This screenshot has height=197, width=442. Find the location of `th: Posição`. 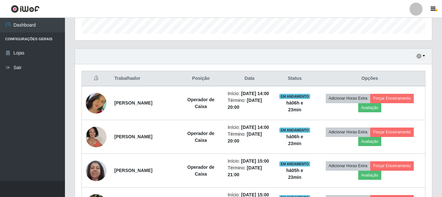

th: Posição is located at coordinates (201, 79).